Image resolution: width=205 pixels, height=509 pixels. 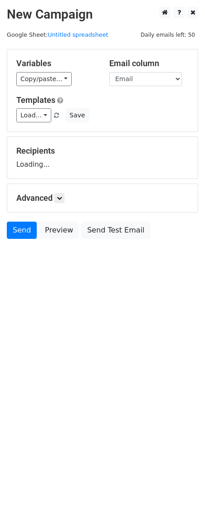 I want to click on h5: Email column, so click(x=149, y=63).